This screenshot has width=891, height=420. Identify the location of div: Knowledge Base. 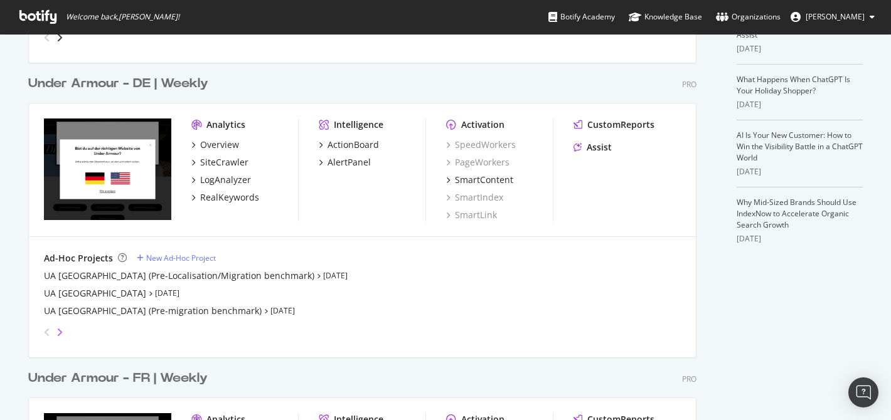
(665, 17).